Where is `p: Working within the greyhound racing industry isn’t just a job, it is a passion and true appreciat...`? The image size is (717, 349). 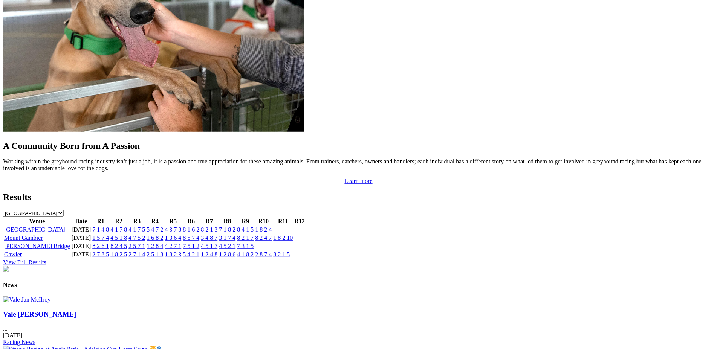
p: Working within the greyhound racing industry isn’t just a job, it is a passion and true appreciat... is located at coordinates (358, 165).